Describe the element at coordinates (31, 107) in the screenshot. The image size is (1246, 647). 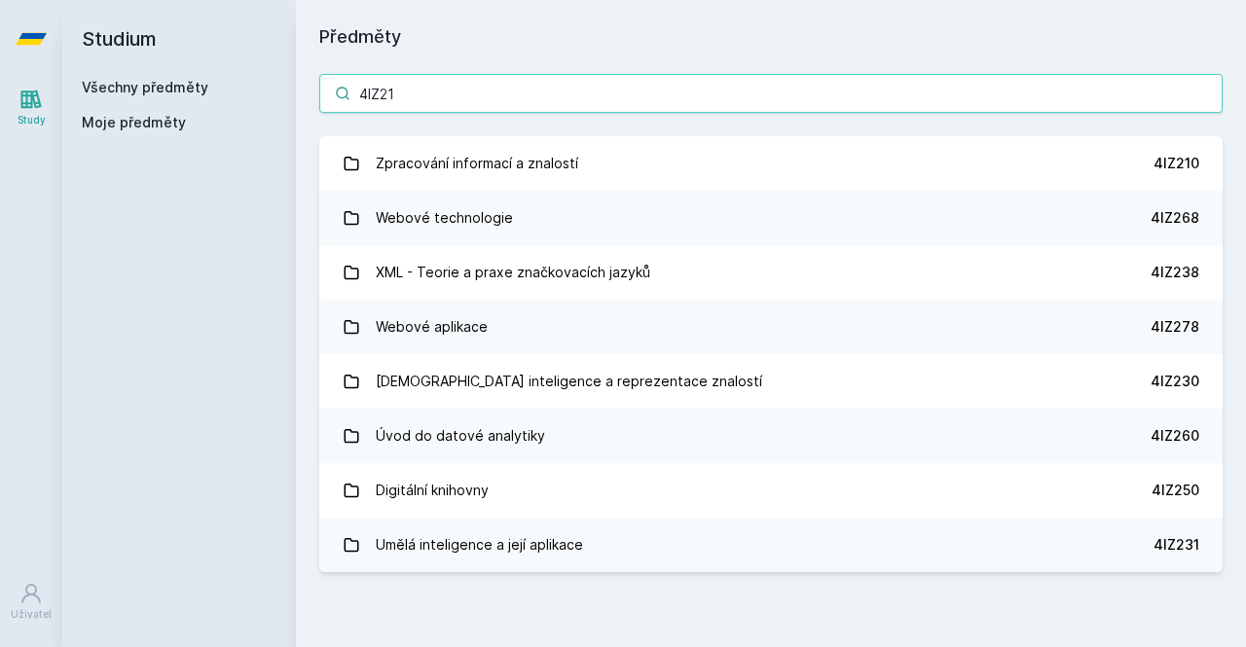
I see `a: Study` at that location.